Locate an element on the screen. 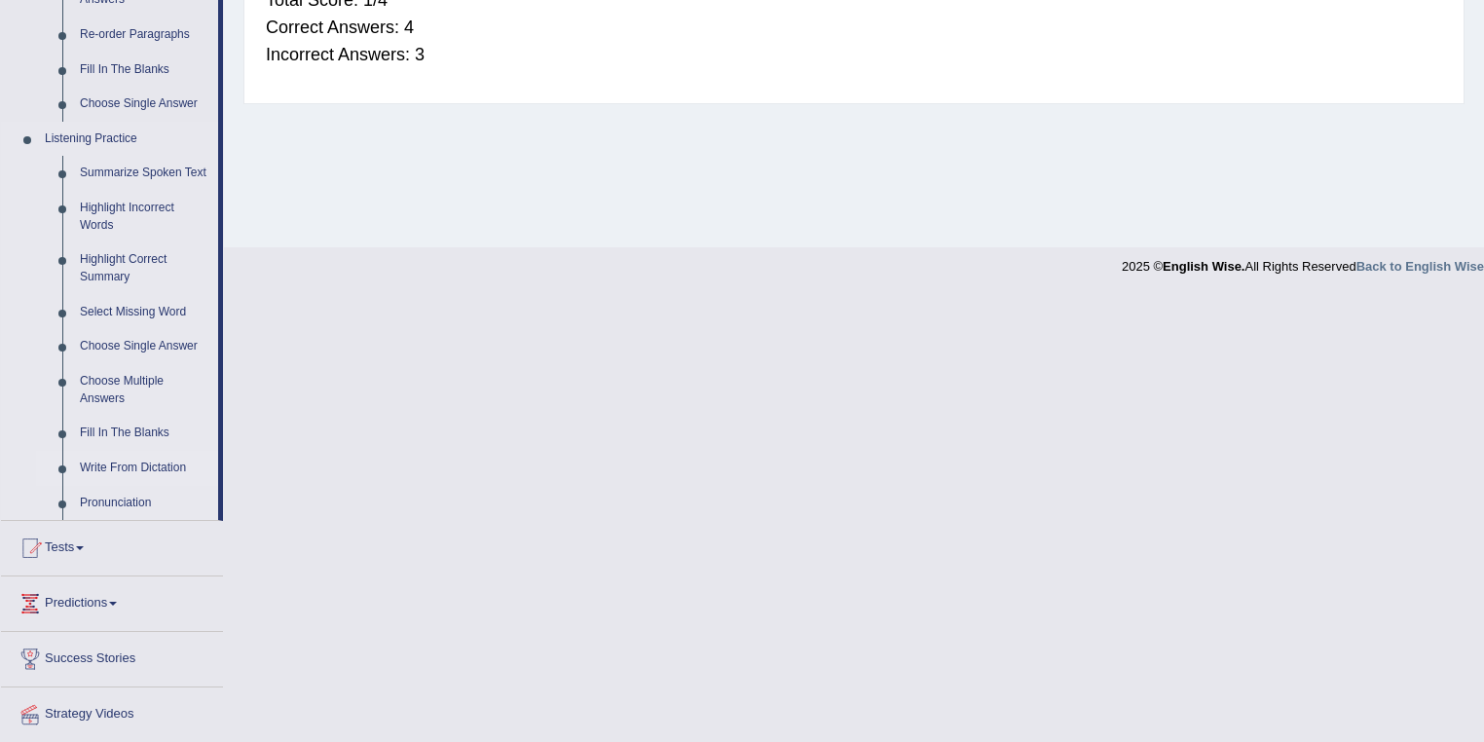  a: Highlight Correct Summary is located at coordinates (144, 268).